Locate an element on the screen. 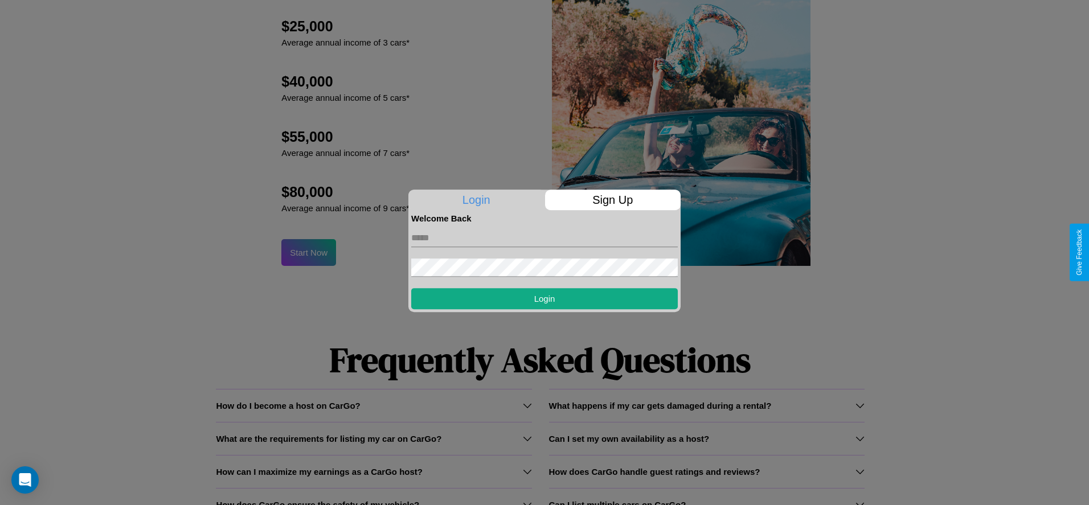 This screenshot has height=505, width=1089. p: Sign Up is located at coordinates (613, 200).